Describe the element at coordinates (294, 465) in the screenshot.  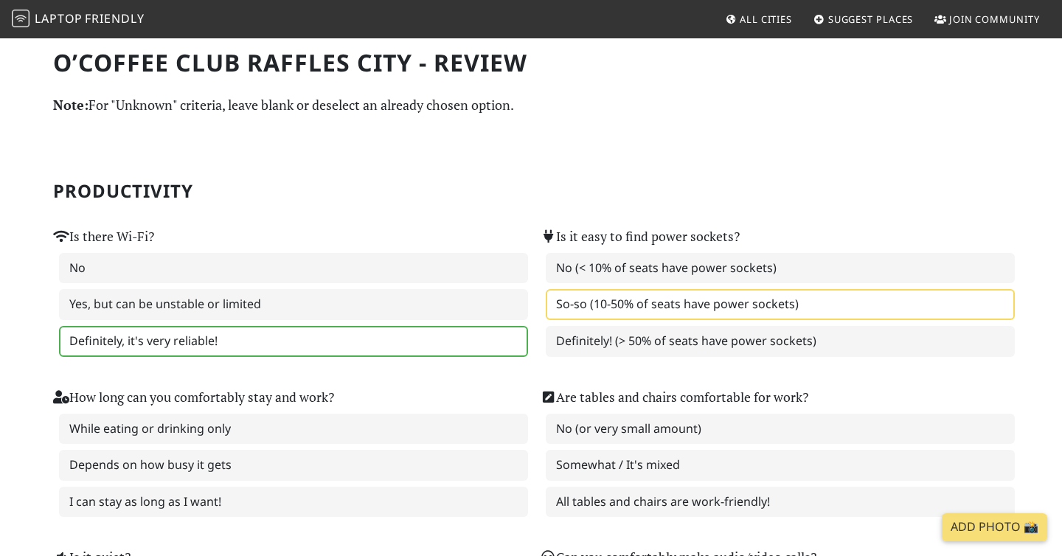
I see `label: Depends on how busy it gets` at that location.